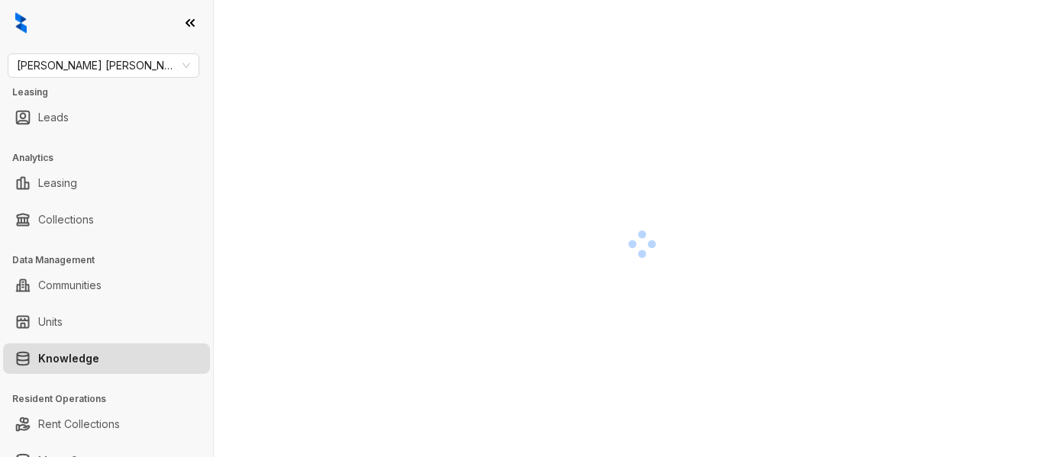  I want to click on h3: Analytics, so click(112, 158).